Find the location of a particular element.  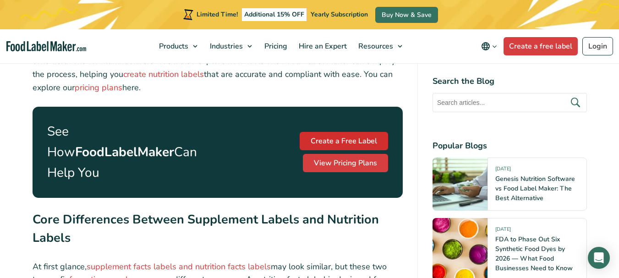

p: See How Can Help You is located at coordinates (122, 152).